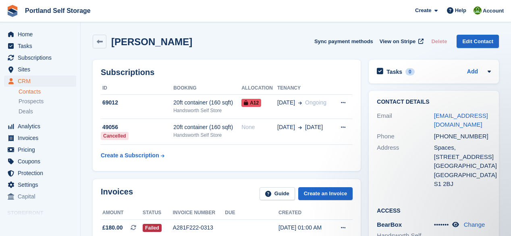 The height and width of the screenshot is (236, 511). I want to click on a: Create an Invoice, so click(326, 194).